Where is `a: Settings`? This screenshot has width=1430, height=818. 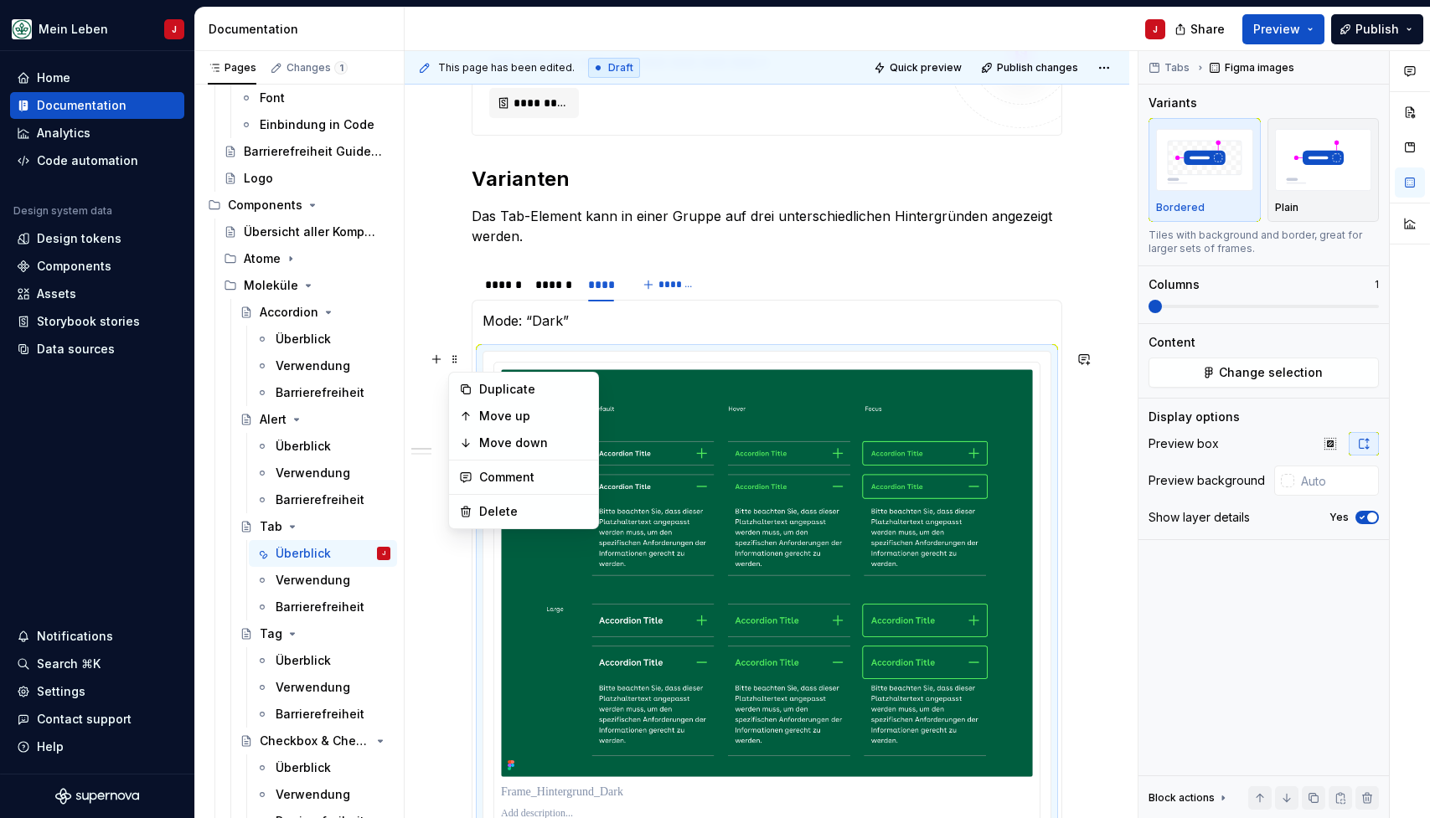 a: Settings is located at coordinates (97, 692).